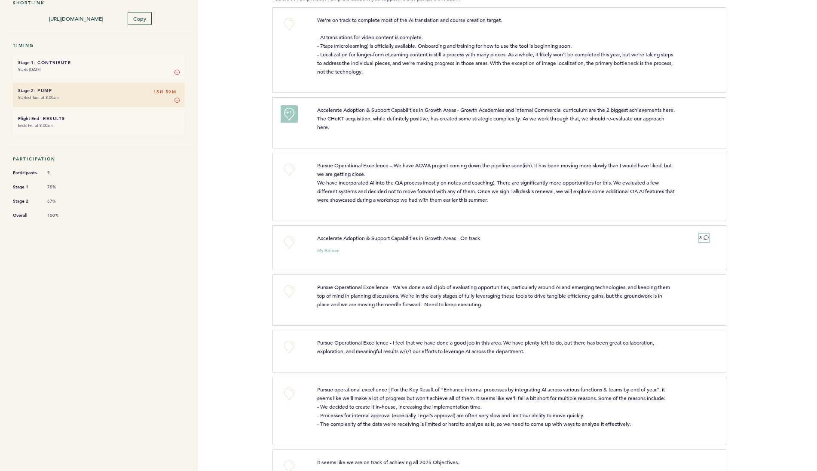 The height and width of the screenshot is (471, 817). I want to click on span: 67%, so click(60, 201).